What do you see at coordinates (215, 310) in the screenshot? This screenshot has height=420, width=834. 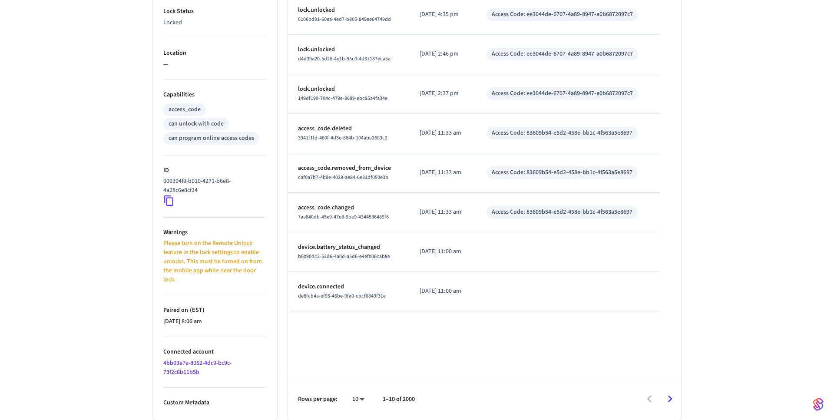 I see `p: Paired on` at bounding box center [215, 310].